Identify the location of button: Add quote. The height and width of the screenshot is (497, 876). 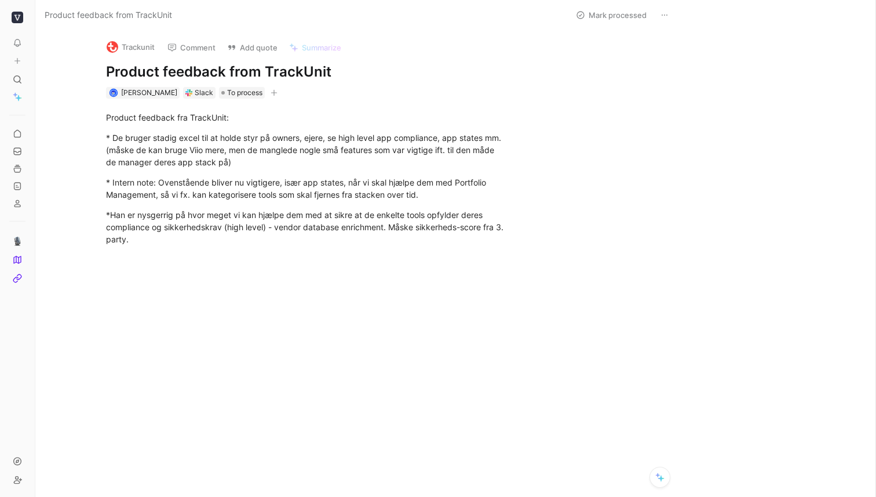
(252, 48).